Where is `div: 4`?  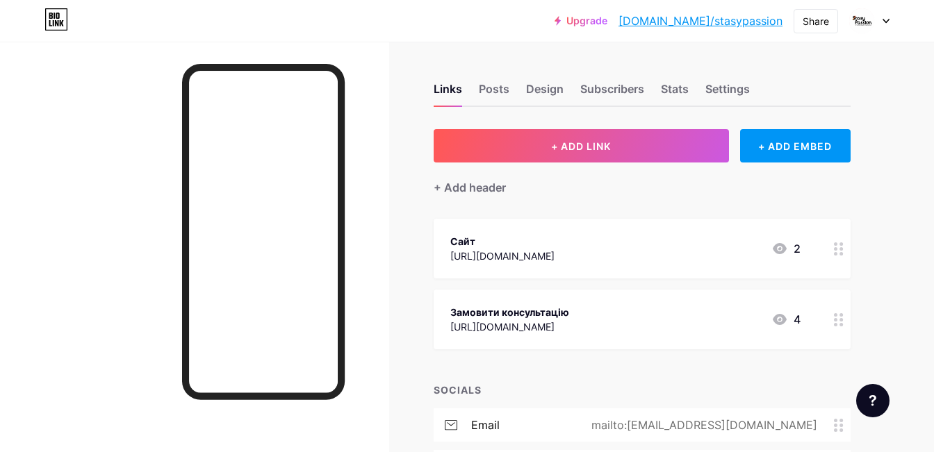 div: 4 is located at coordinates (786, 320).